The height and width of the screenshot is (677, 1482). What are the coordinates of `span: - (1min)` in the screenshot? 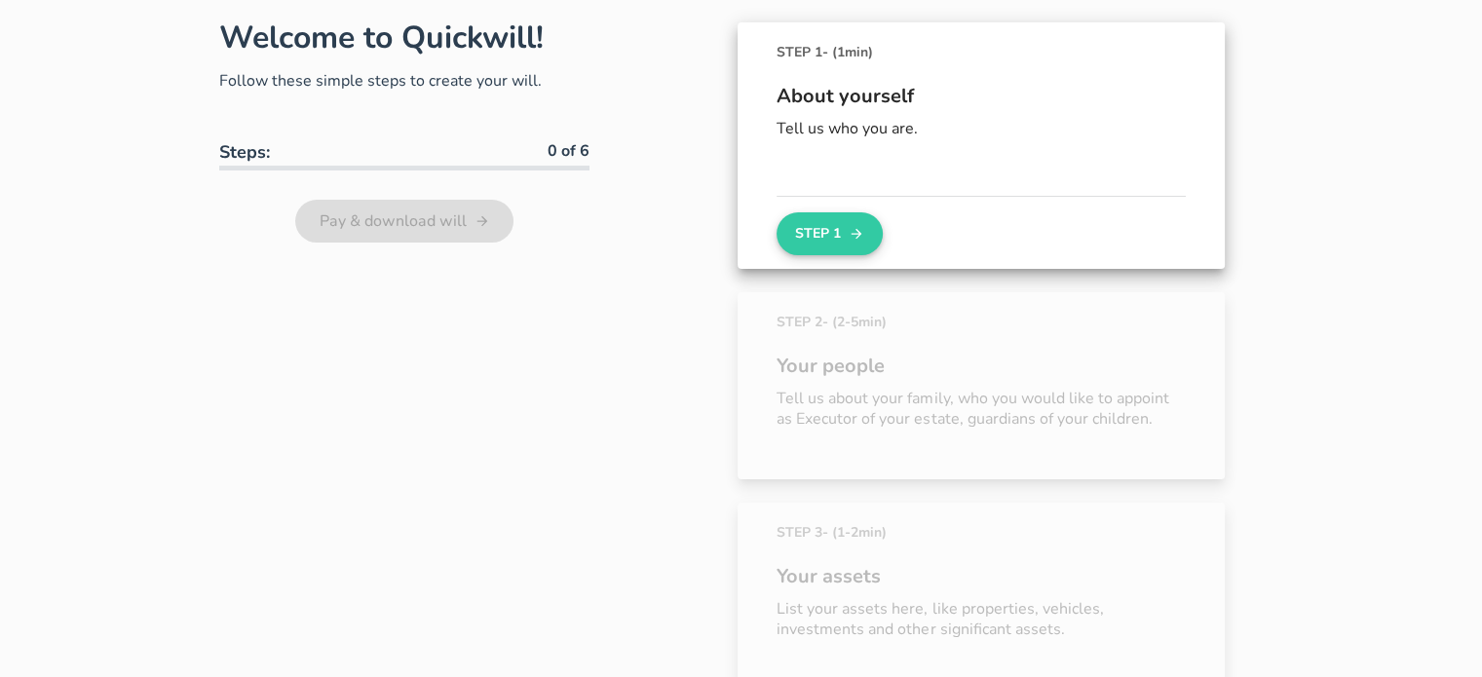 It's located at (848, 52).